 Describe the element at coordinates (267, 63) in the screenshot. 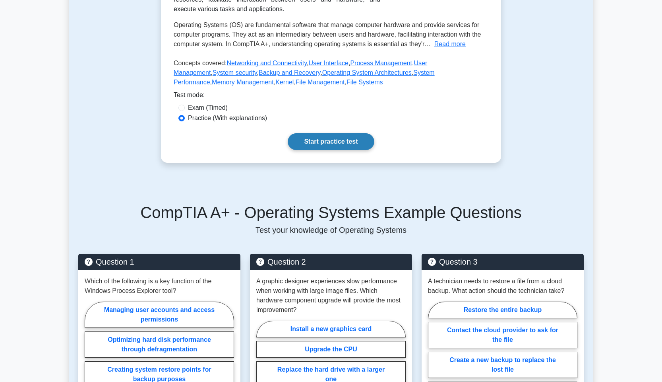

I see `a: Networking and Connectivity` at that location.